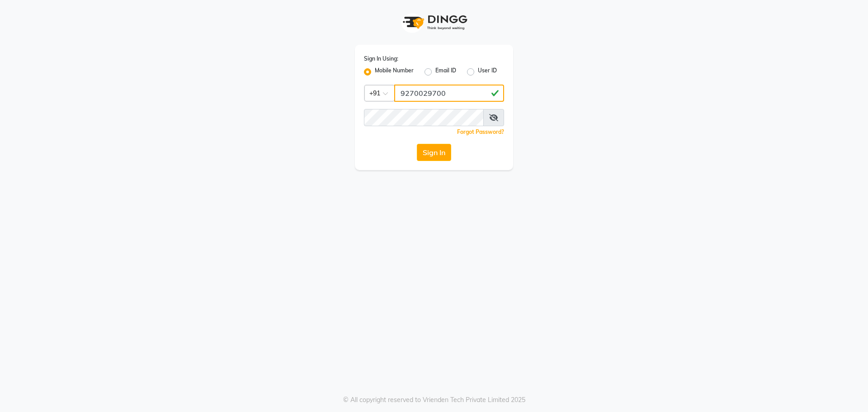 This screenshot has height=412, width=868. Describe the element at coordinates (487, 72) in the screenshot. I see `label: User ID` at that location.